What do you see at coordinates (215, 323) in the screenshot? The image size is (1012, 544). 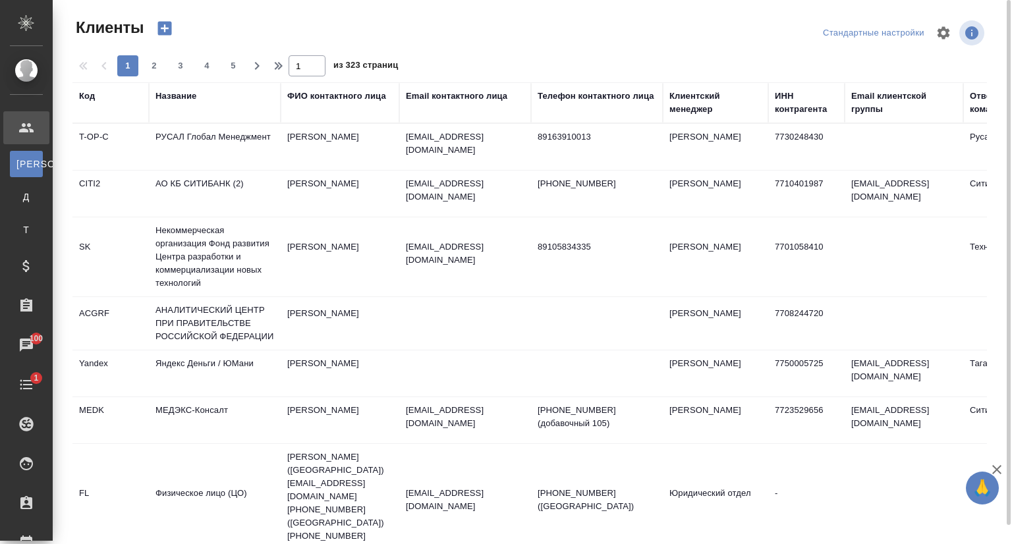 I see `td: АНАЛИТИЧЕСКИЙ ЦЕНТР ПРИ ПРАВИТЕЛЬСТВЕ РОССИЙСКОЙ ФЕДЕРАЦИИ` at bounding box center [215, 323].